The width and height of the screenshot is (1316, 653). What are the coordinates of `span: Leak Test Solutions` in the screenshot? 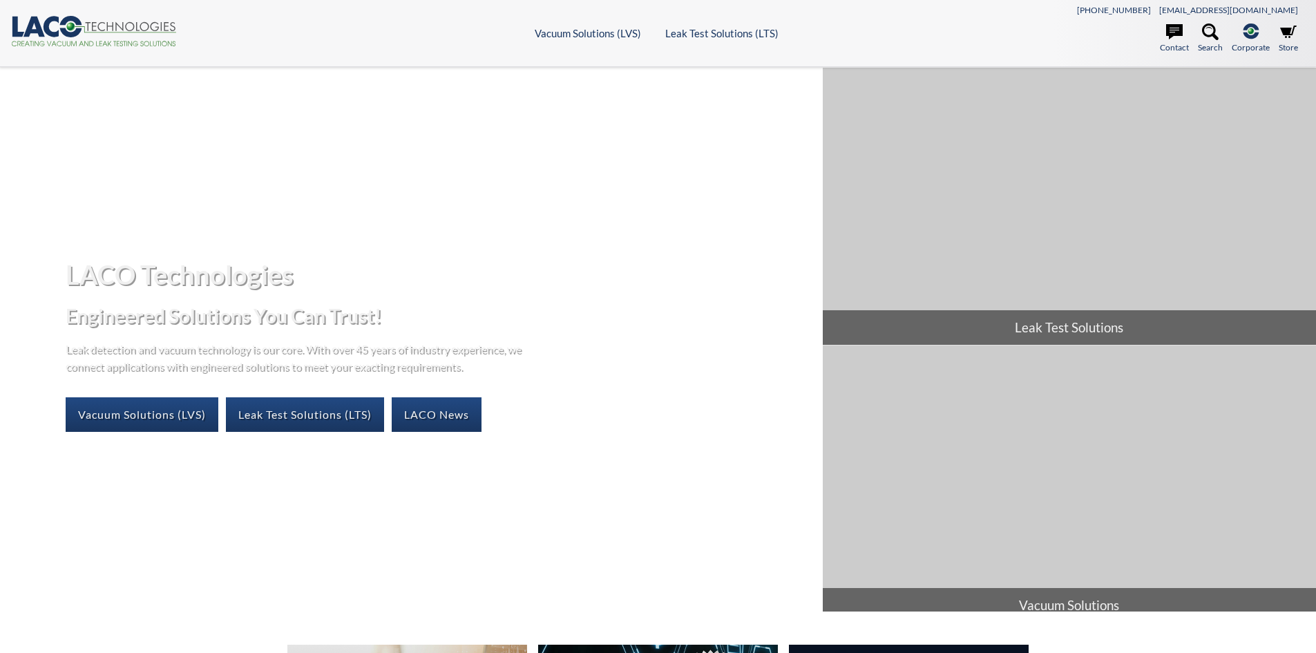 It's located at (1070, 327).